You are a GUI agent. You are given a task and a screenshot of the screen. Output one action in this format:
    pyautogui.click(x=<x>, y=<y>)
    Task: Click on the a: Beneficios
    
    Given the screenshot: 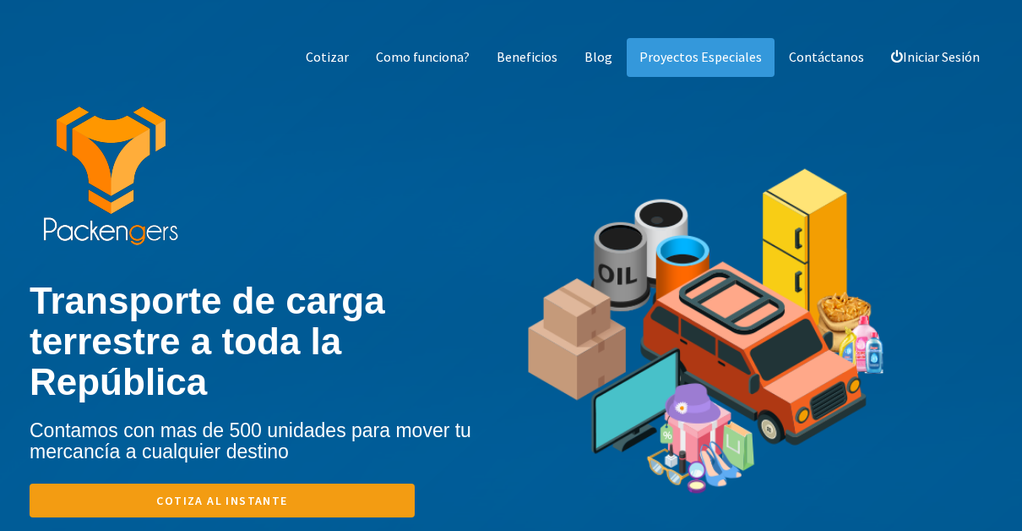 What is the action you would take?
    pyautogui.click(x=527, y=57)
    